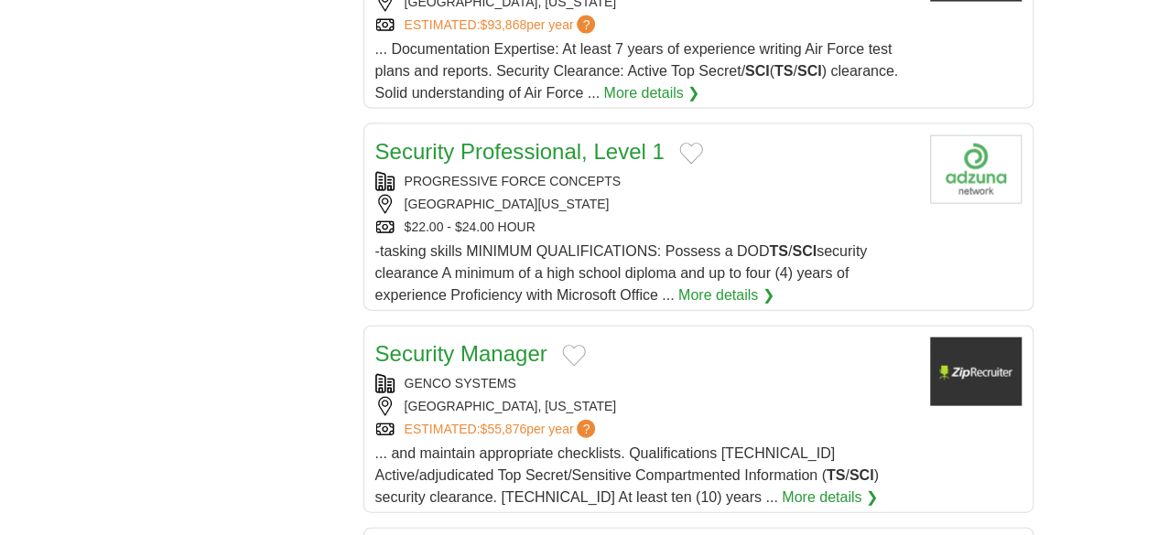  What do you see at coordinates (520, 151) in the screenshot?
I see `a: Security Professional, Level 1` at bounding box center [520, 151].